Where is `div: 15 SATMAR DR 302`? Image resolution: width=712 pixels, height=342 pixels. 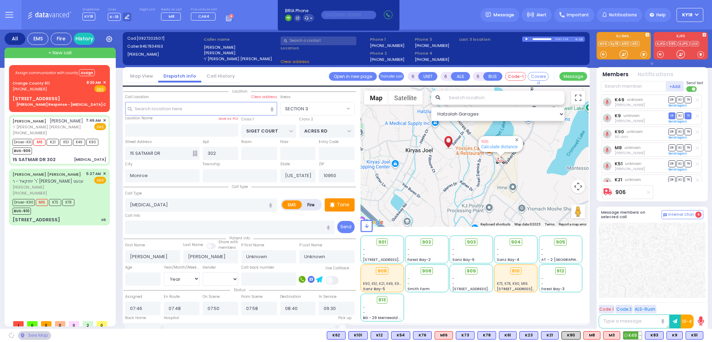
div: 15 SATMAR DR 302 is located at coordinates (34, 160).